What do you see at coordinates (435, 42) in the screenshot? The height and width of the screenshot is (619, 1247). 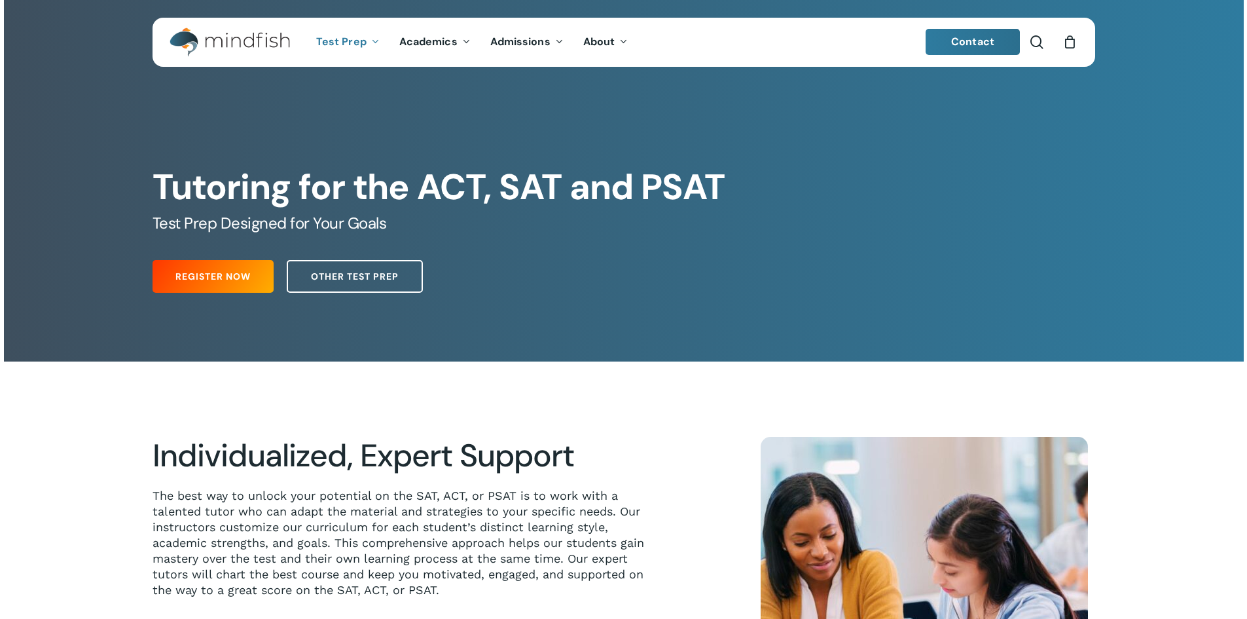 I see `a: Academics` at bounding box center [435, 42].